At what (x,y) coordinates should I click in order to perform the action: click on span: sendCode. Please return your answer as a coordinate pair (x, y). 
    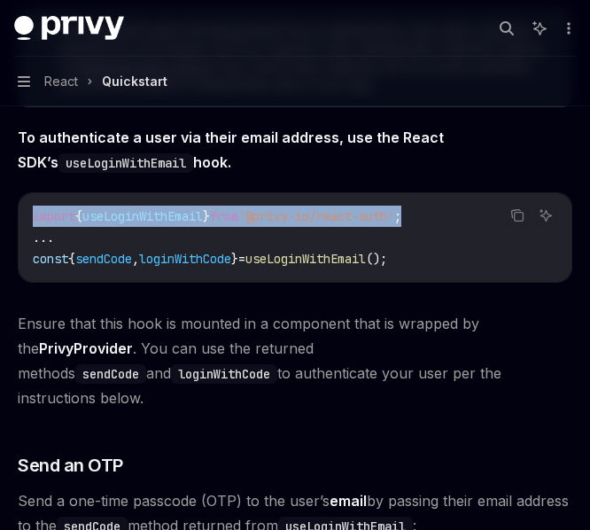
    Looking at the image, I should click on (104, 259).